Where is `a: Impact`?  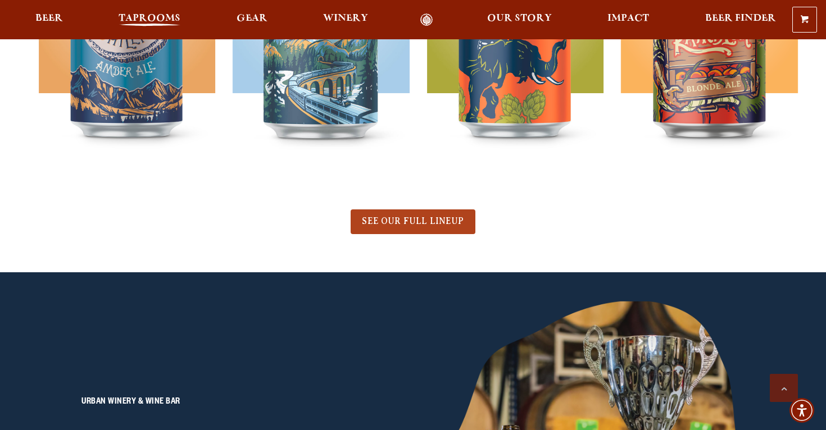 a: Impact is located at coordinates (628, 20).